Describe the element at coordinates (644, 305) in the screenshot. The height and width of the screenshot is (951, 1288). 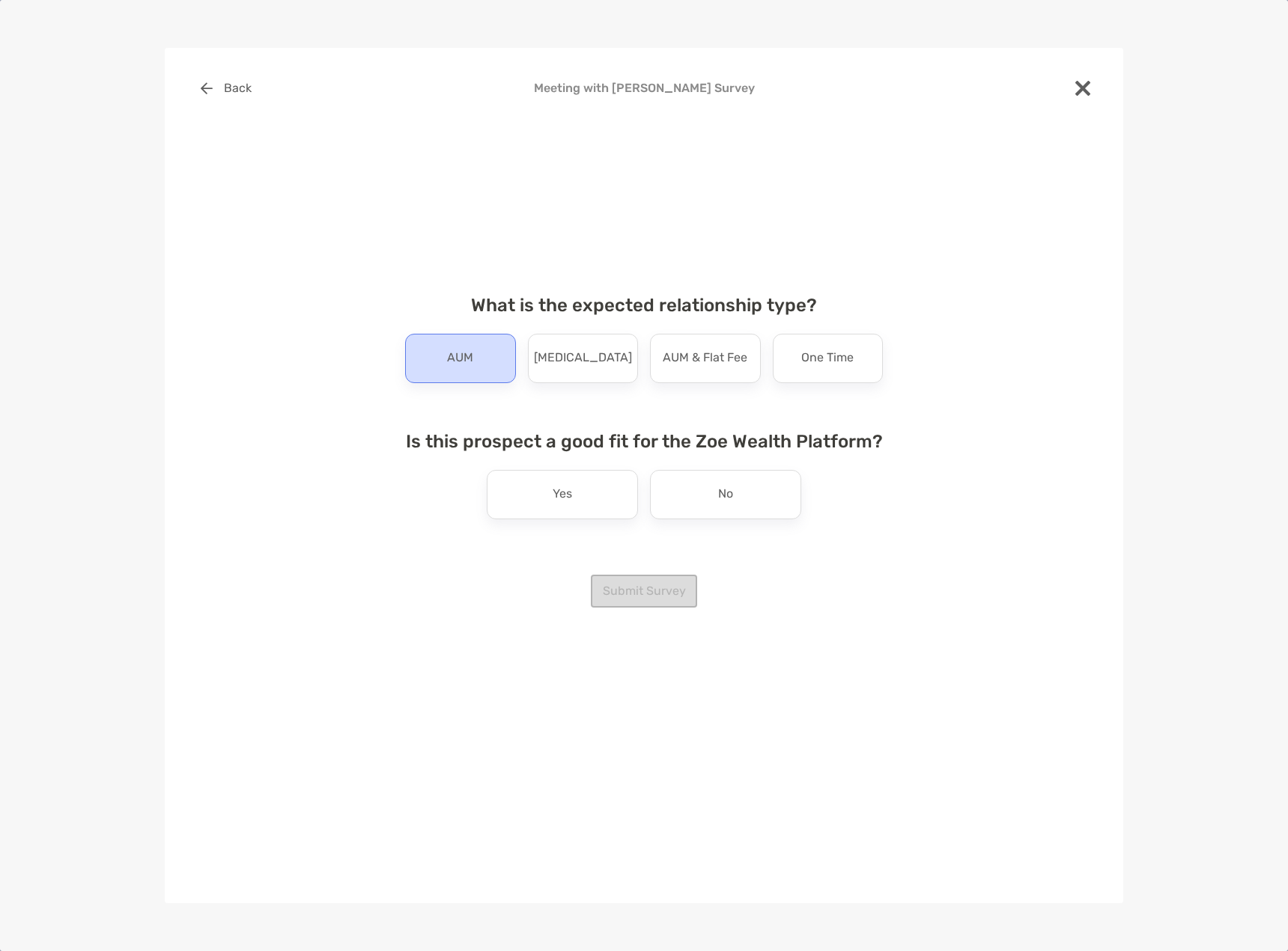
I see `h4: What is the expected relationship type?` at that location.